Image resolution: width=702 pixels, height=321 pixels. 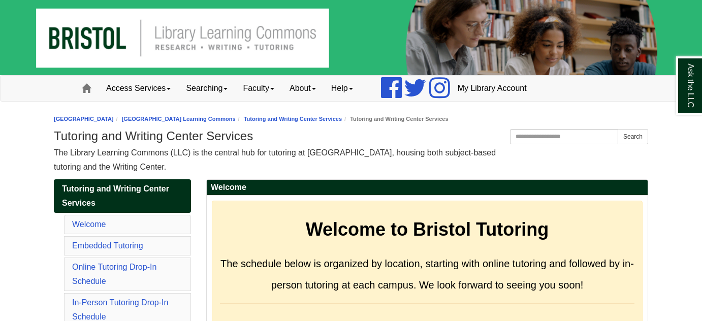 What do you see at coordinates (351, 119) in the screenshot?
I see `nav: breadcrumb` at bounding box center [351, 119].